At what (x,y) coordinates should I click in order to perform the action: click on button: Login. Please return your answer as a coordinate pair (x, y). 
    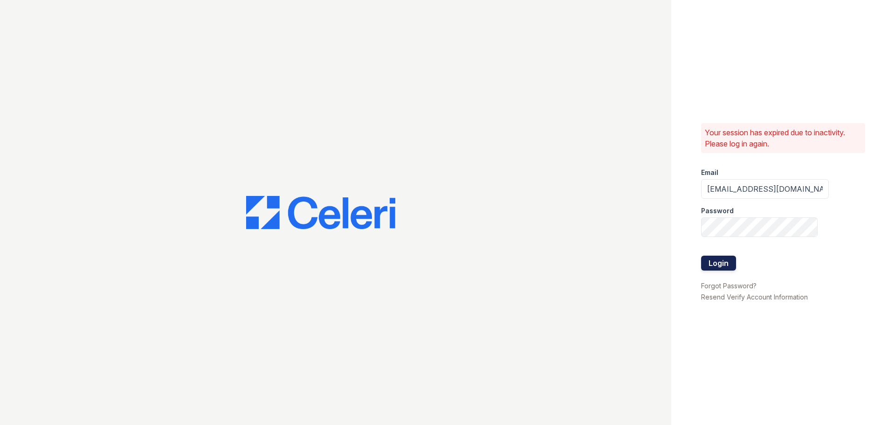
    Looking at the image, I should click on (719, 263).